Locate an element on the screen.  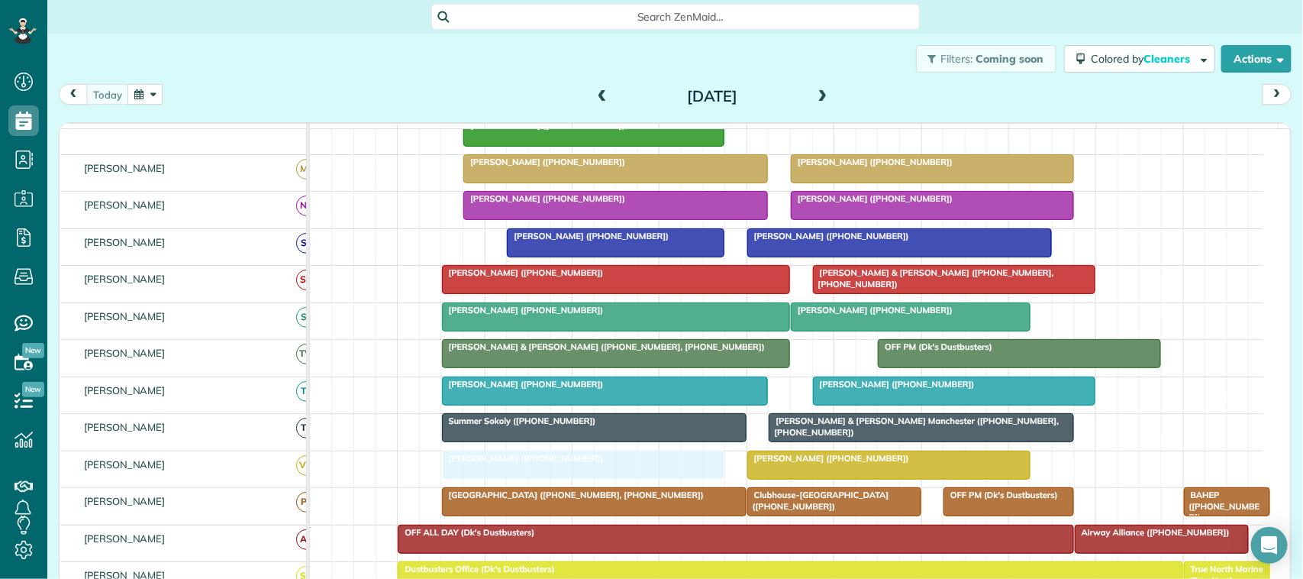
span: Coming soon is located at coordinates (1010, 59).